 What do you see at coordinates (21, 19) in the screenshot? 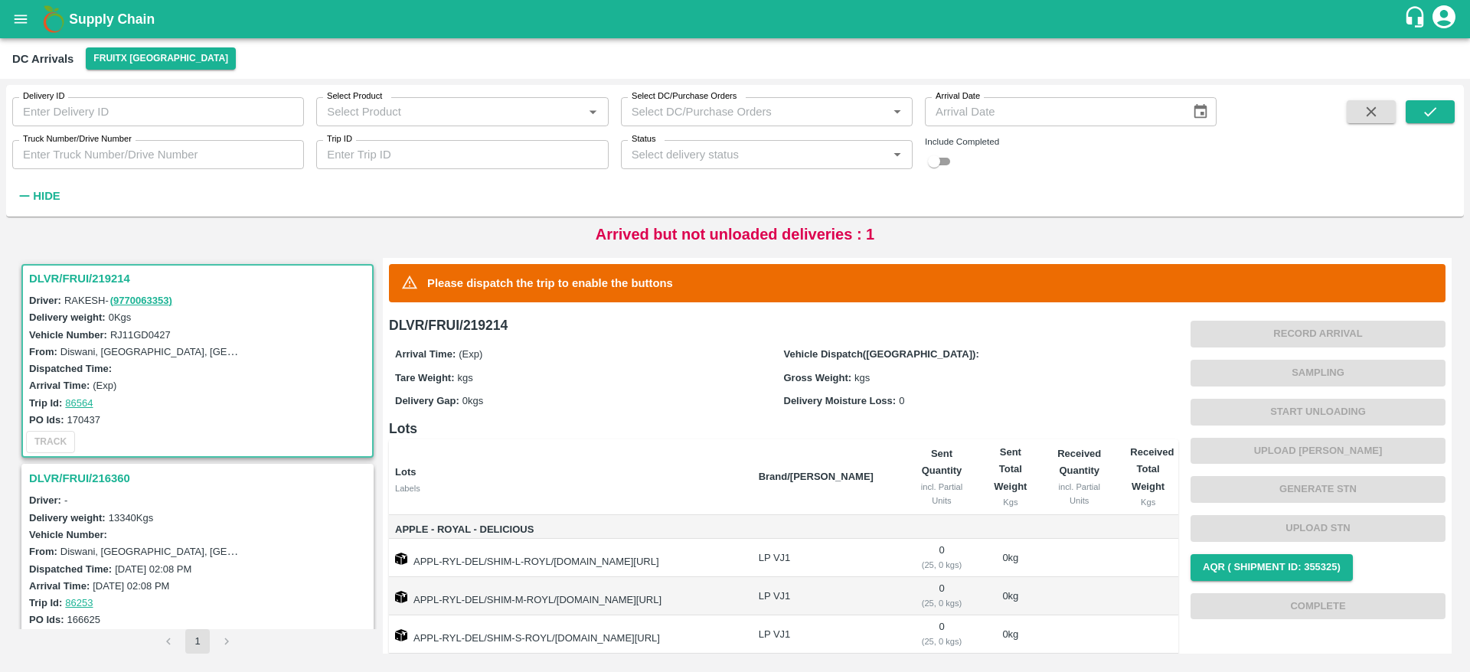
I see `button: open drawer` at bounding box center [21, 19].